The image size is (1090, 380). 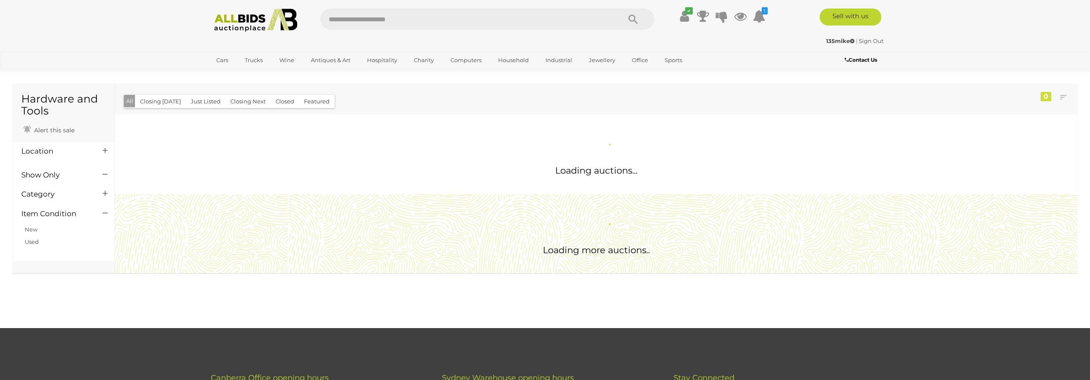 What do you see at coordinates (330, 60) in the screenshot?
I see `a: Antiques & Art` at bounding box center [330, 60].